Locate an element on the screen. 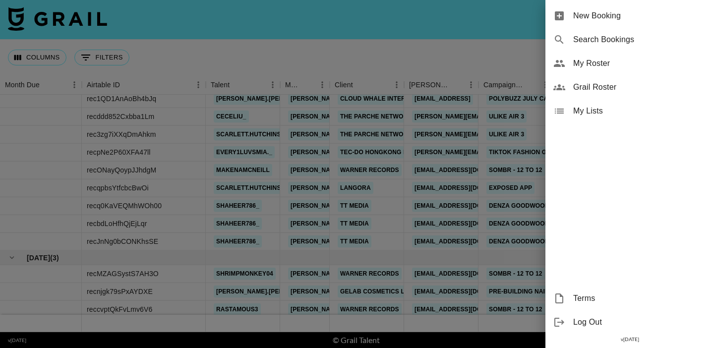  div: Terms is located at coordinates (630, 298).